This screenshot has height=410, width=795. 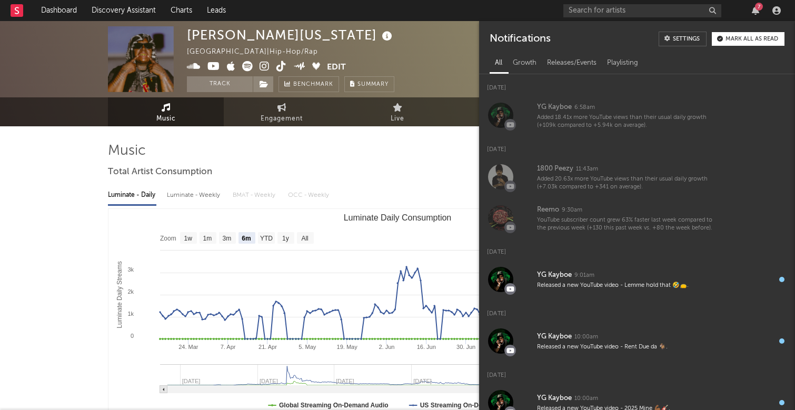 I want to click on a: Live, so click(x=398, y=112).